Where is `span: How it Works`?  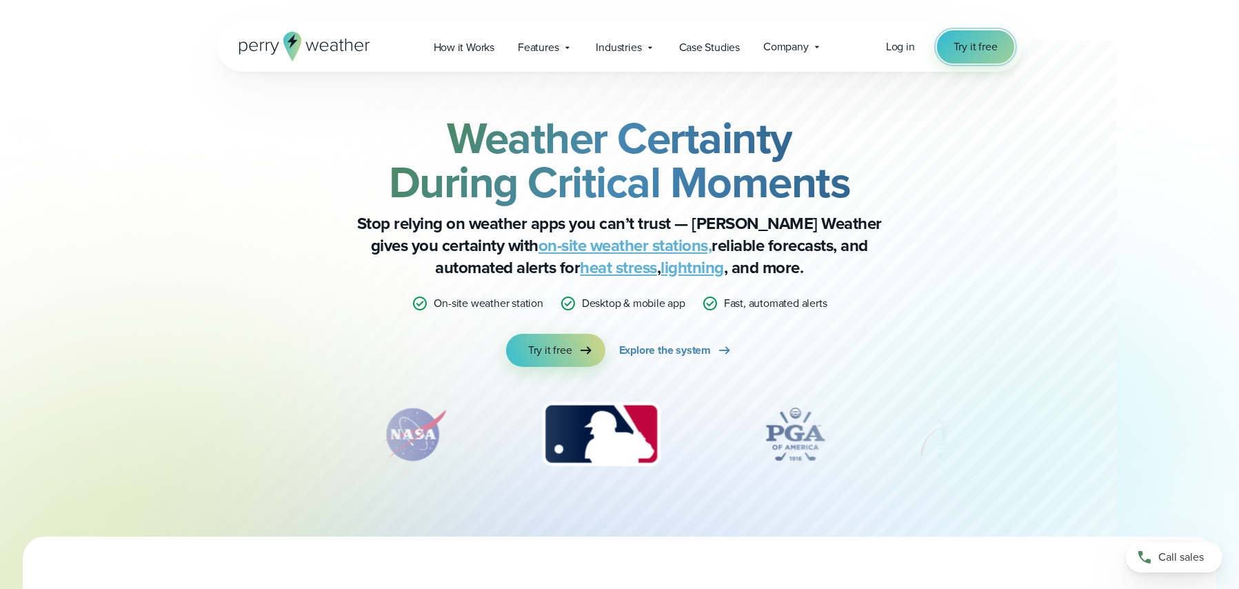 span: How it Works is located at coordinates (464, 48).